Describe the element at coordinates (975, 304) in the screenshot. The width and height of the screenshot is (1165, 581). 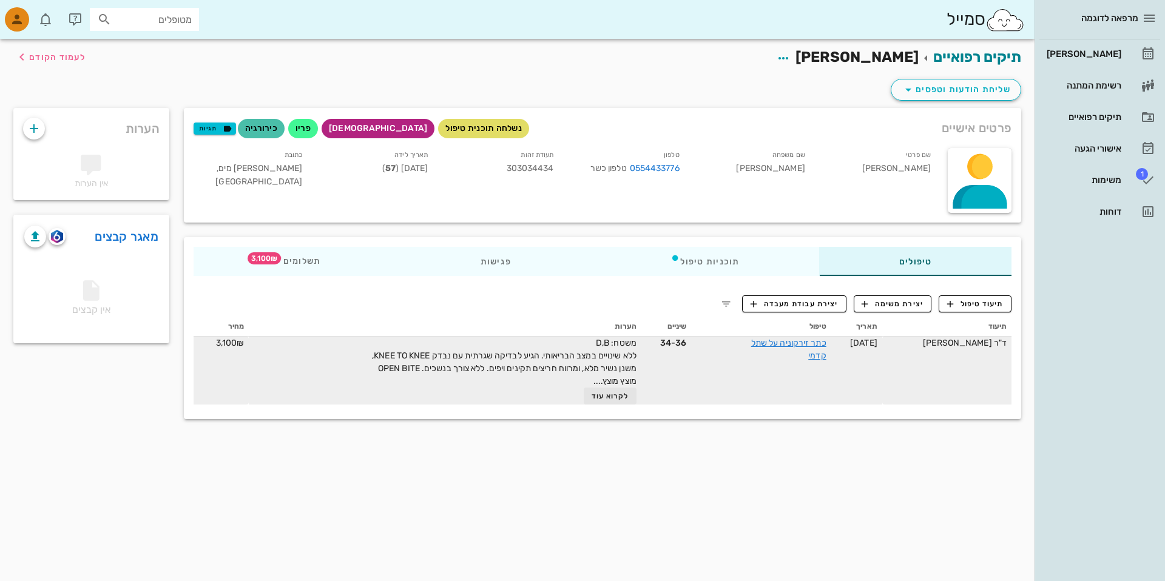
I see `button: תיעוד טיפול` at that location.